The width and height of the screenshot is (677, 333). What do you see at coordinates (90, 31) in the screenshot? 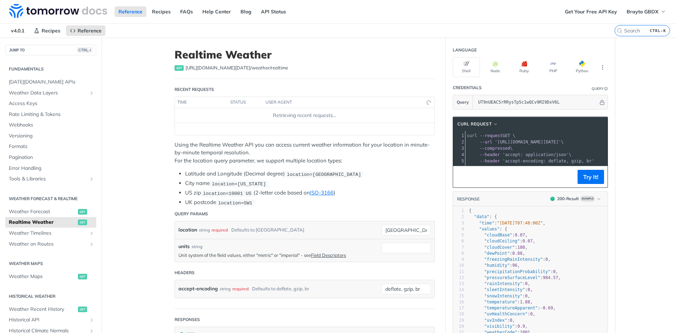
I see `span: Reference` at bounding box center [90, 31].